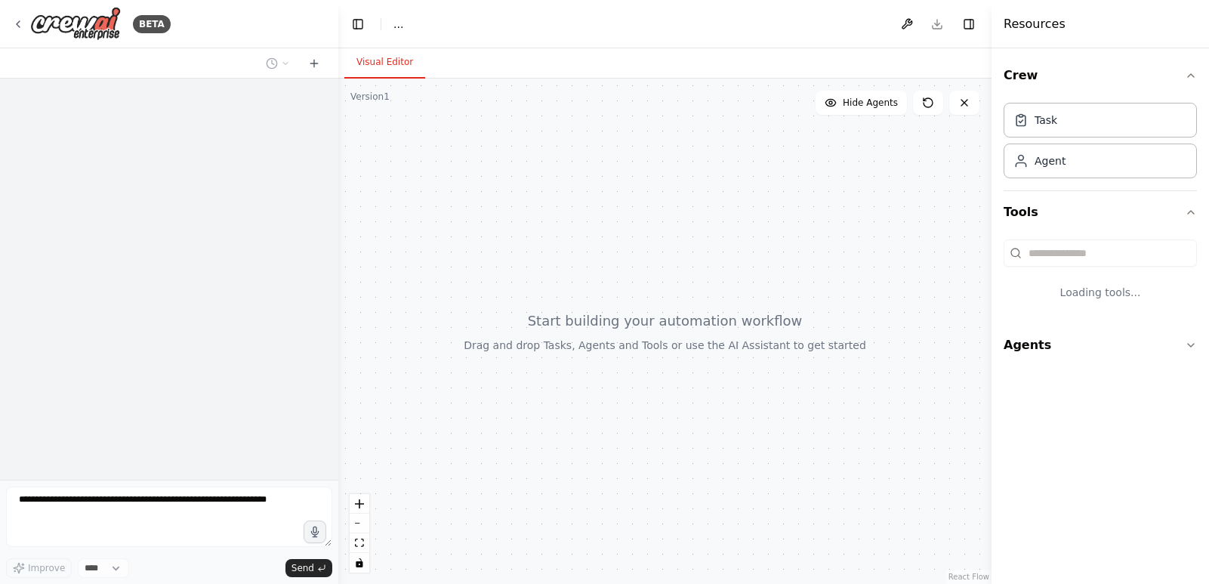 This screenshot has height=584, width=1209. Describe the element at coordinates (359, 533) in the screenshot. I see `div: React Flow controls` at that location.